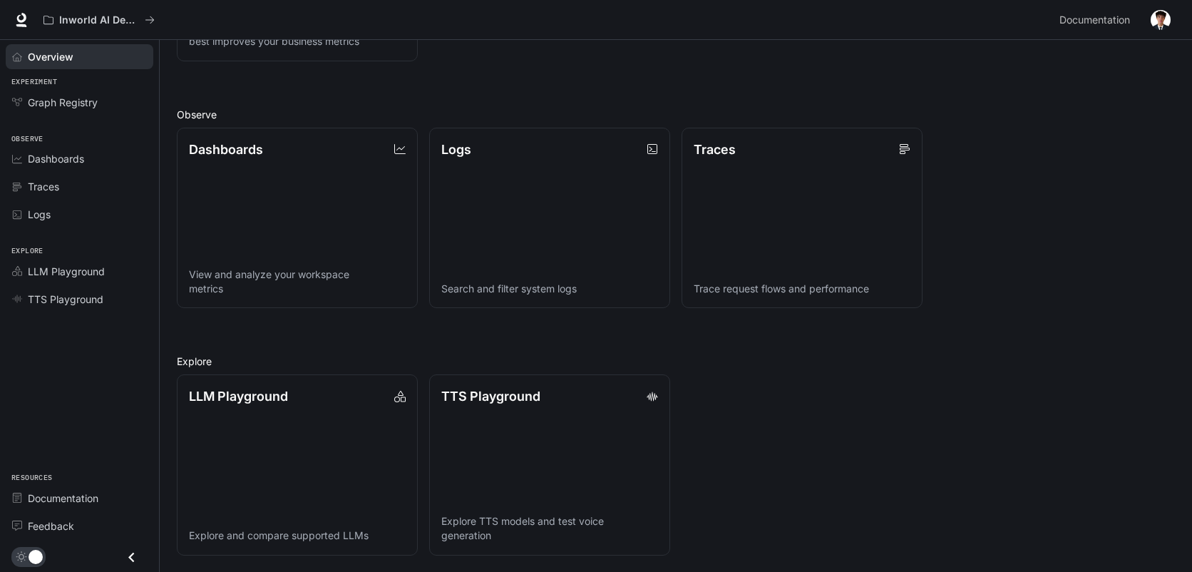 The image size is (1192, 572). I want to click on p: Logs, so click(456, 149).